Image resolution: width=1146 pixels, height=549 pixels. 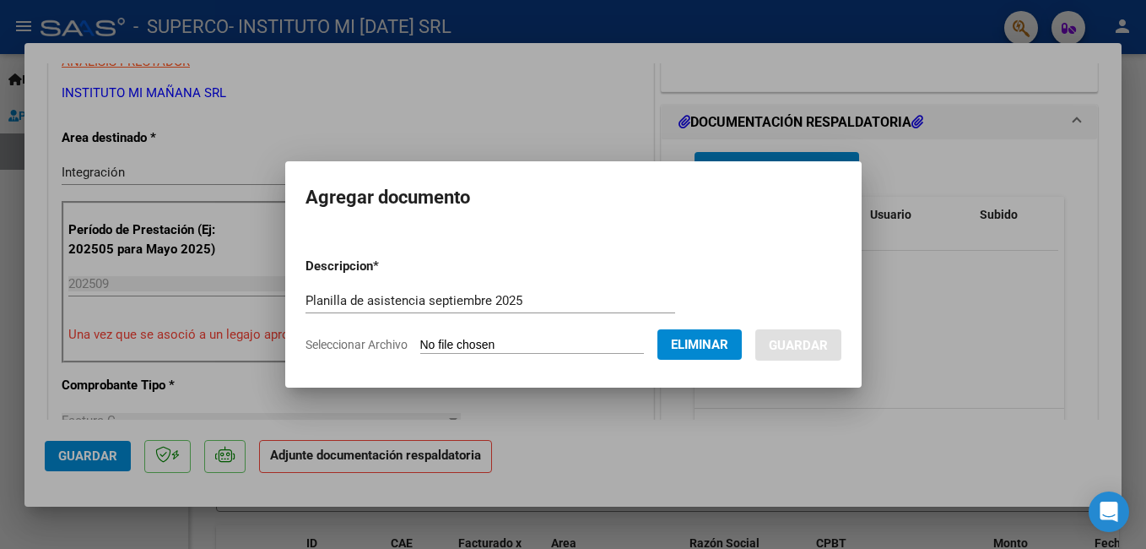 What do you see at coordinates (1109, 511) in the screenshot?
I see `div: Open Intercom Messenger` at bounding box center [1109, 511].